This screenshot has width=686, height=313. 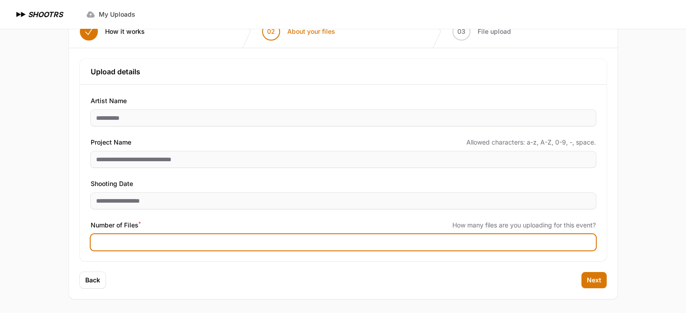 What do you see at coordinates (524, 225) in the screenshot?
I see `span: How many files are you uploading for this event?` at bounding box center [524, 225].